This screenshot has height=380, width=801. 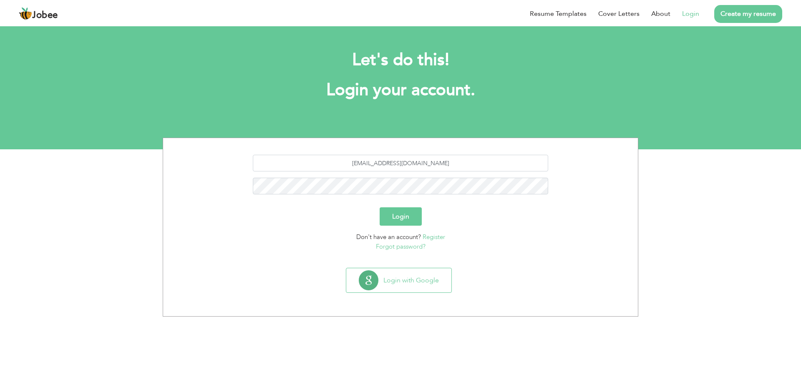 I want to click on button: Login, so click(x=401, y=217).